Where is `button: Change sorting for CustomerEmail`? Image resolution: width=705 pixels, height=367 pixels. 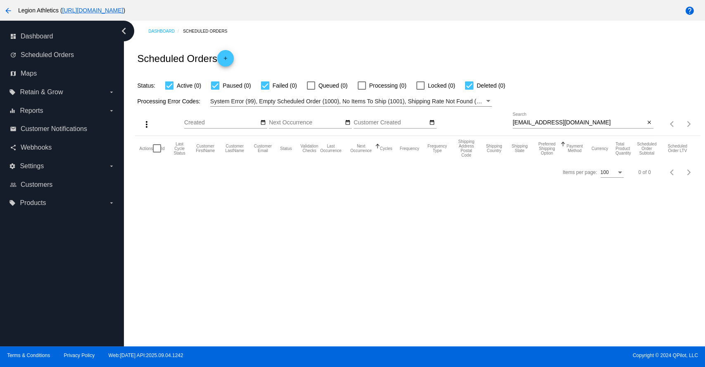
button: Change sorting for CustomerEmail is located at coordinates (263, 148).